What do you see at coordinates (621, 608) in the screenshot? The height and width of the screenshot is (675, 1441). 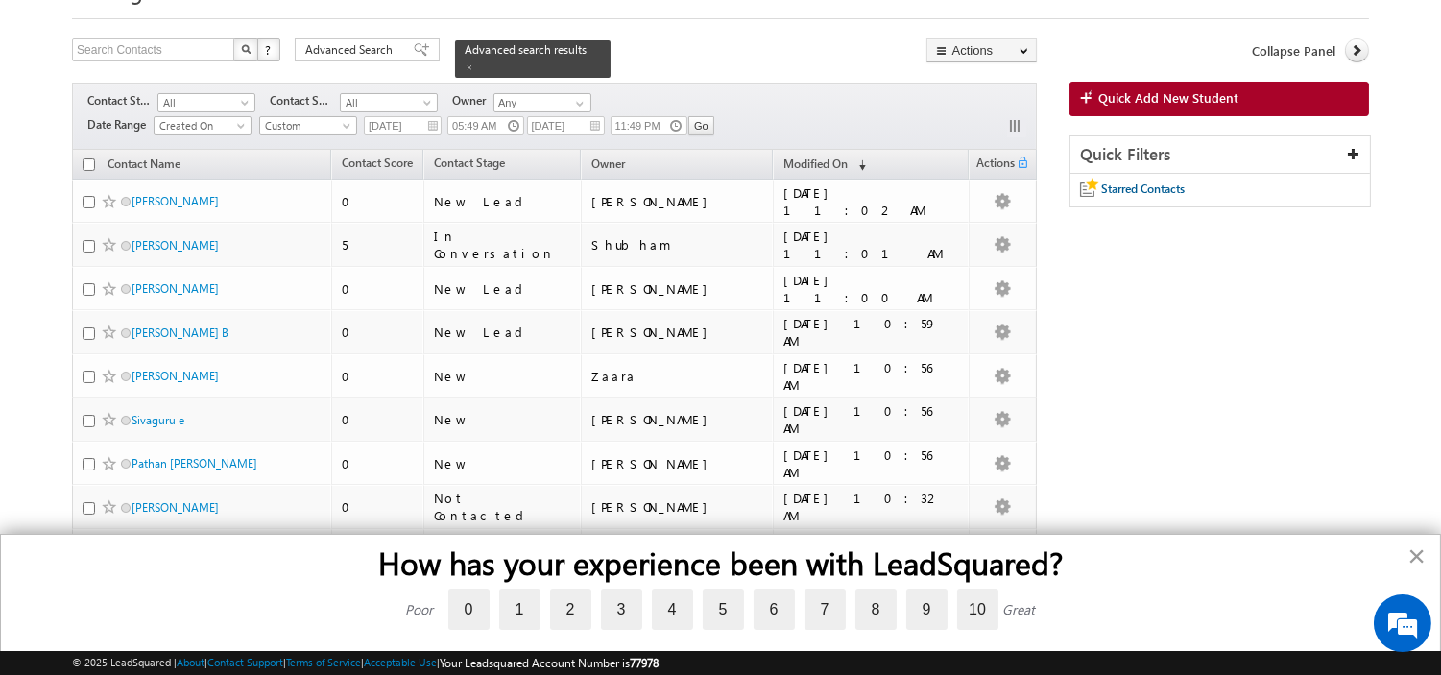 I see `label: 3` at bounding box center [621, 608].